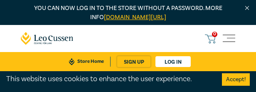 This screenshot has height=92, width=256. Describe the element at coordinates (108, 79) in the screenshot. I see `div: This website uses cookies to enhance the user experience.` at that location.